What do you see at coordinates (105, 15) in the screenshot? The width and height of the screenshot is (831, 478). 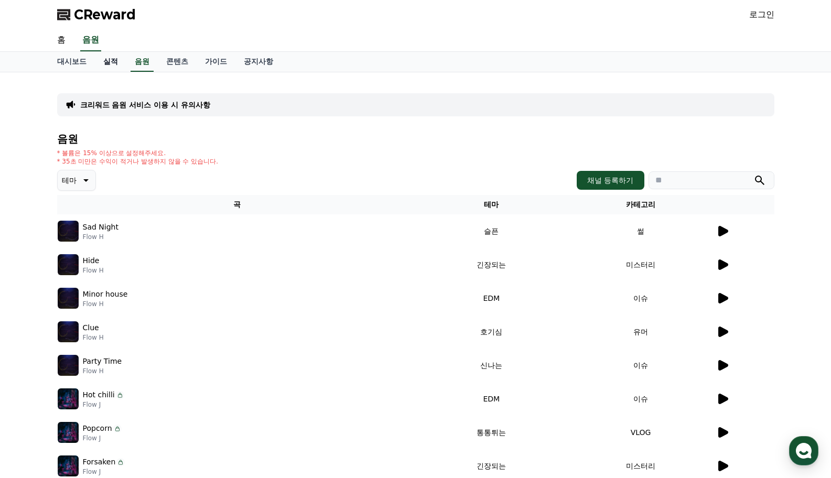 I see `span: CReward` at bounding box center [105, 15].